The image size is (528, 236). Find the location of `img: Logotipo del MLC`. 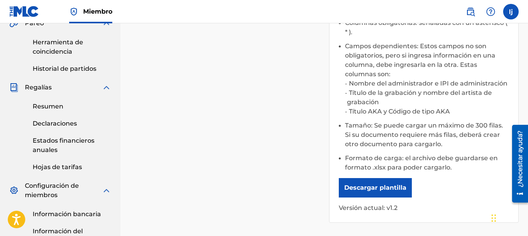

img: Logotipo del MLC is located at coordinates (24, 11).